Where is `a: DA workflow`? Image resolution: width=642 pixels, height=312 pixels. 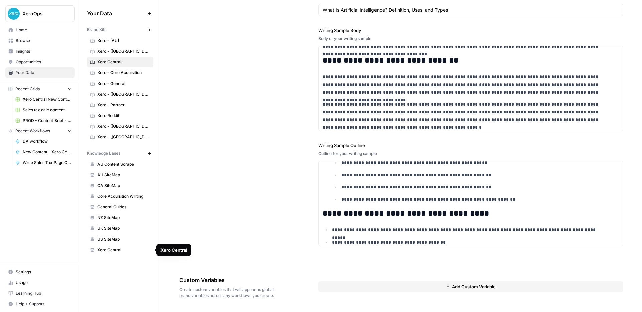 a: DA workflow is located at coordinates (43, 141).